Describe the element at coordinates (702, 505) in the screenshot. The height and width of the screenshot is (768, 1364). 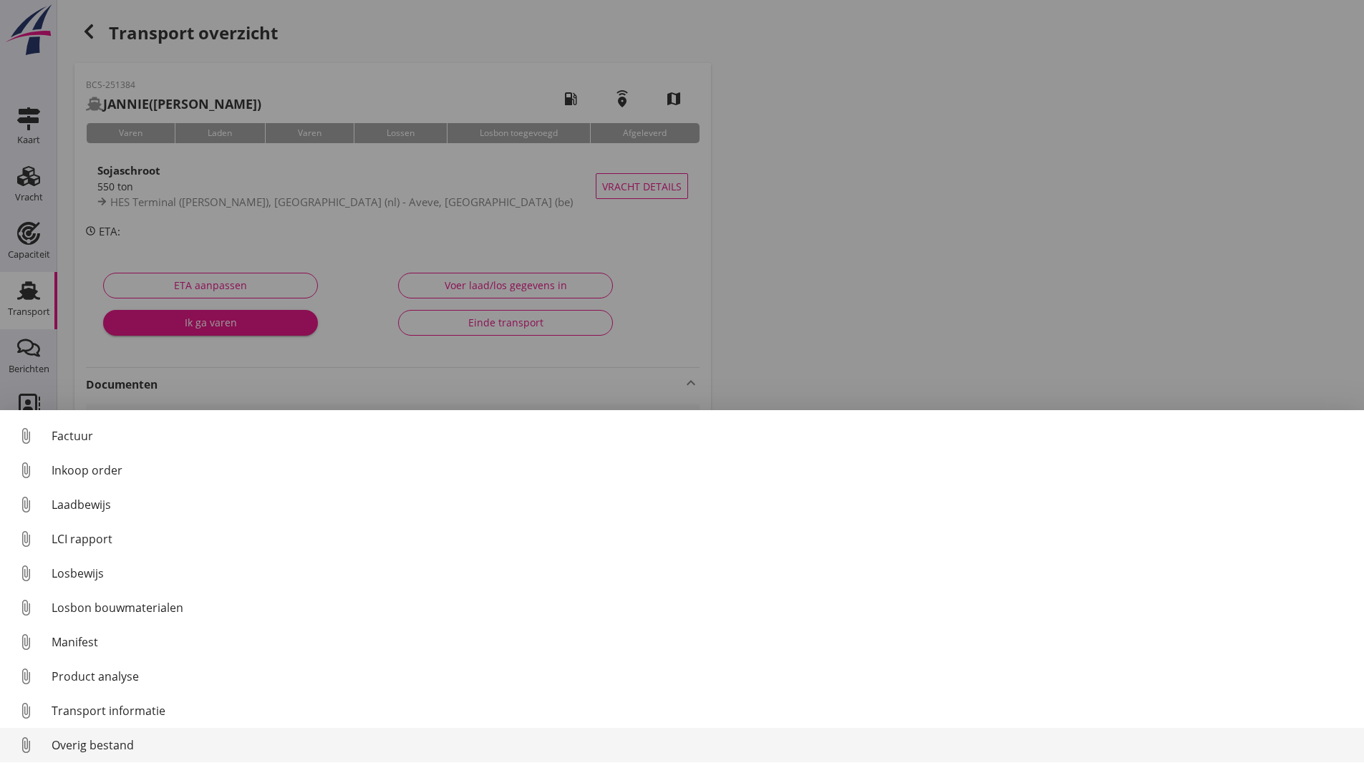
I see `div: Laadbewijs` at that location.